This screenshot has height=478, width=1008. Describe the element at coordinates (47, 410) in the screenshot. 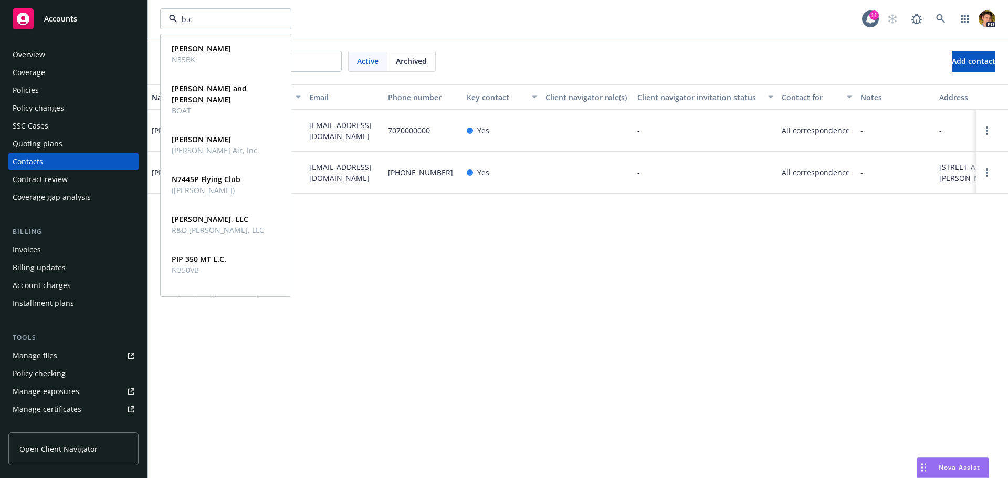

I see `div: Manage certificates` at that location.